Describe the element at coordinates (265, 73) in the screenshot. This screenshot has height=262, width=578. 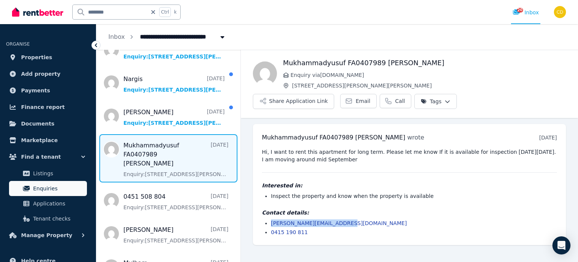
I see `img: Mukhammadyusuf FA0407989 Abdullaev` at that location.